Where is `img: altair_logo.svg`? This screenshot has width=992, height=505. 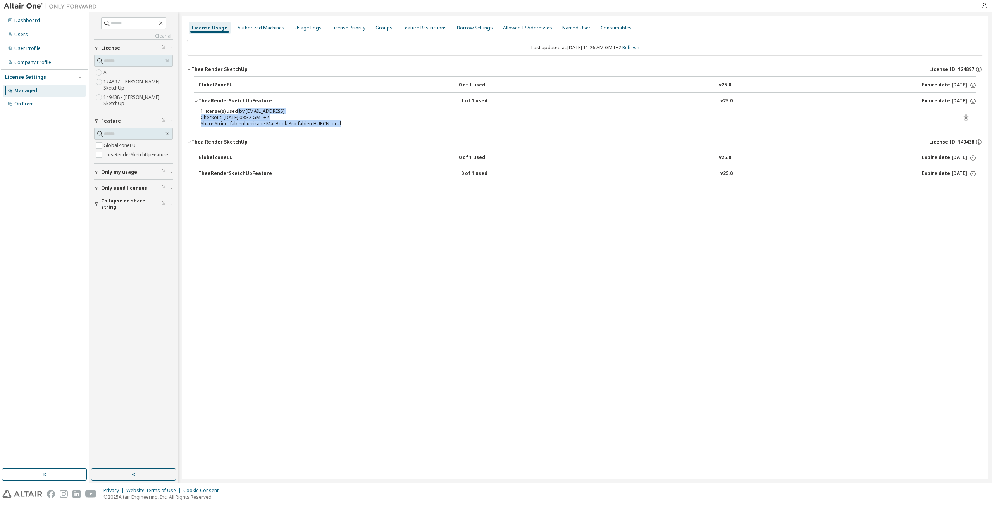
img: altair_logo.svg is located at coordinates (22, 493).